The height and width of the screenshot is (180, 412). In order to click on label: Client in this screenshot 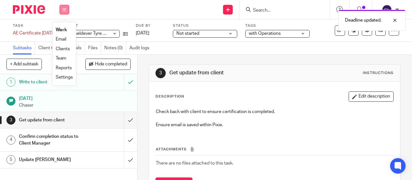, I will do `click(96, 26)`.